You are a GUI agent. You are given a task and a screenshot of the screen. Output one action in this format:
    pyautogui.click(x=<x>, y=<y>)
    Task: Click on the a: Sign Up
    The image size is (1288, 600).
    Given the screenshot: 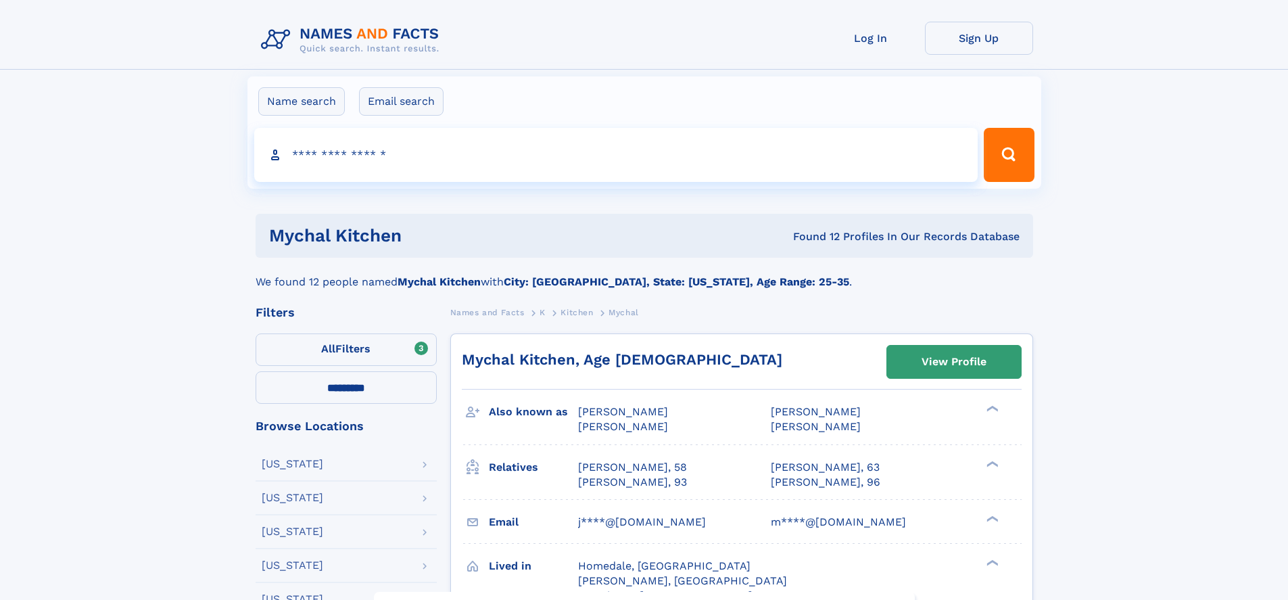 What is the action you would take?
    pyautogui.click(x=979, y=38)
    